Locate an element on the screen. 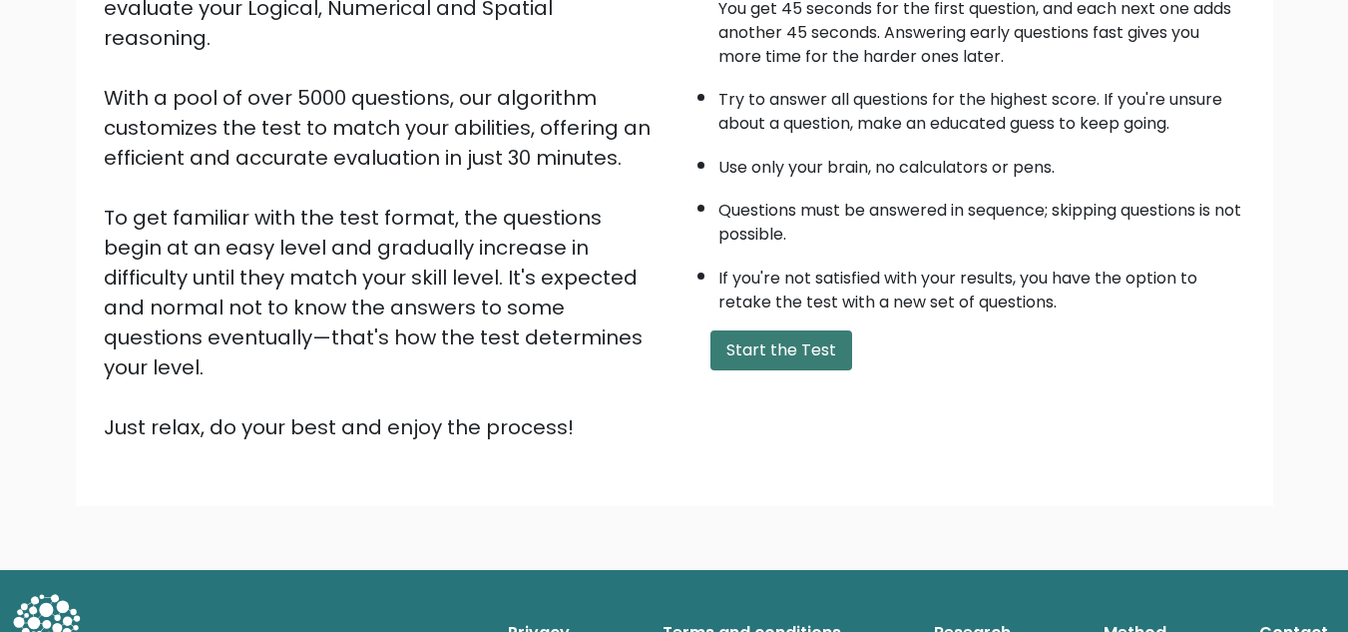  li: Use only your brain, no calculators or pens. is located at coordinates (982, 163).